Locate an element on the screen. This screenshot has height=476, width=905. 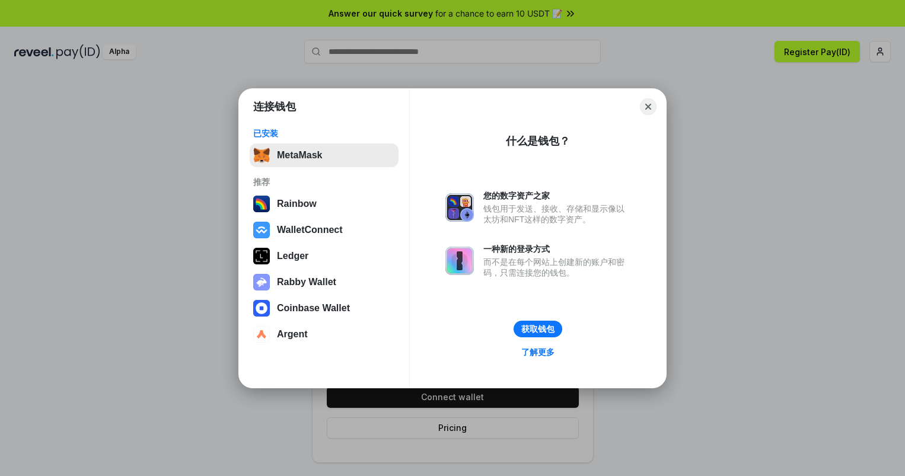
div: 什么是钱包？ is located at coordinates (538, 141).